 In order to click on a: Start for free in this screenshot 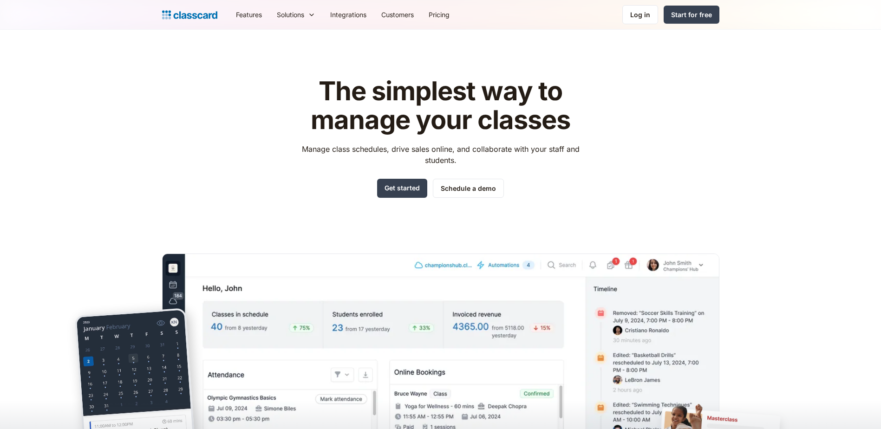, I will do `click(692, 14)`.